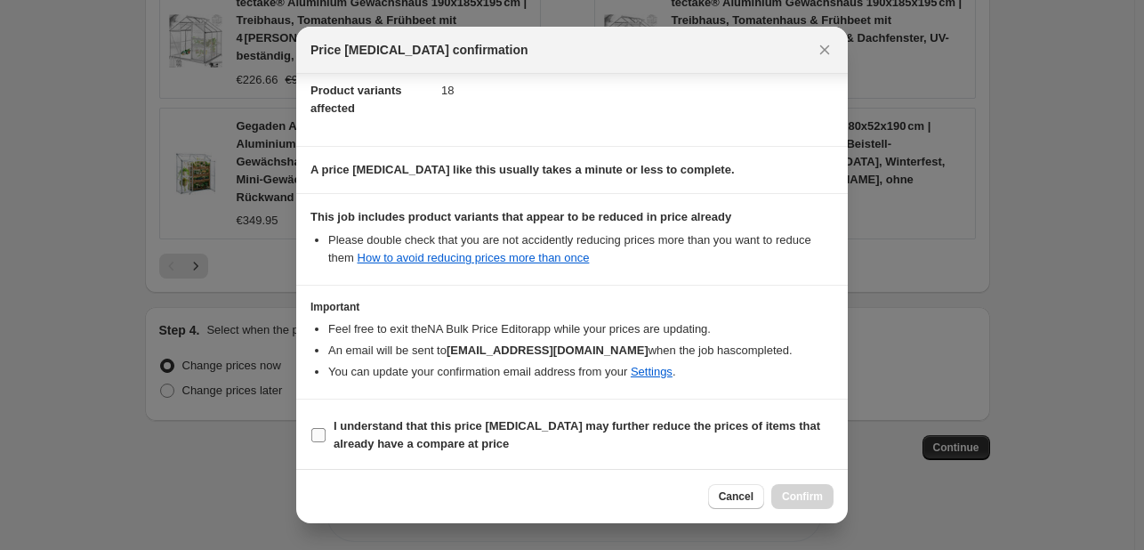  I want to click on a: How to avoid reducing prices more than once, so click(473, 257).